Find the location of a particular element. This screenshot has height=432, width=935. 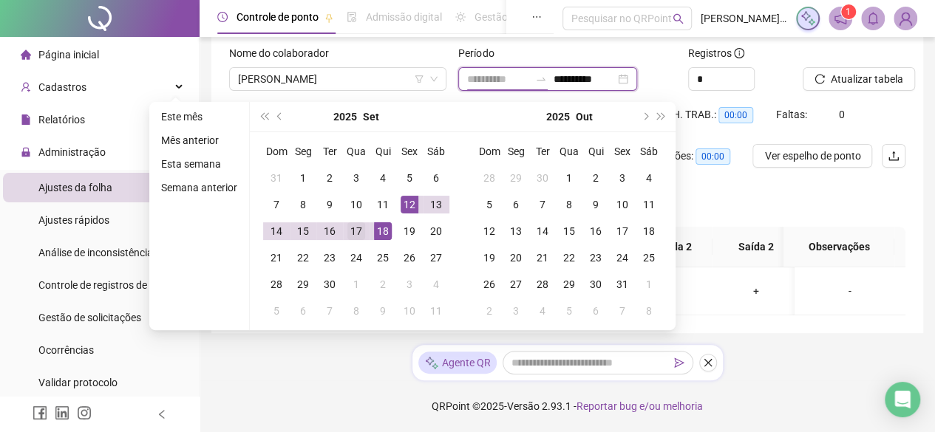

span: 00:00 is located at coordinates (712, 157).